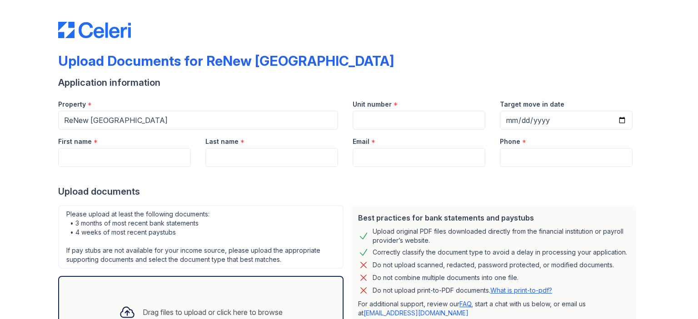  I want to click on label: Target move in date, so click(532, 104).